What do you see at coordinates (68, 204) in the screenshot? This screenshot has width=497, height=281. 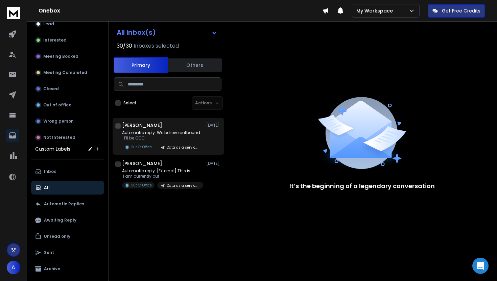 I see `button: Automatic Replies` at bounding box center [68, 204].